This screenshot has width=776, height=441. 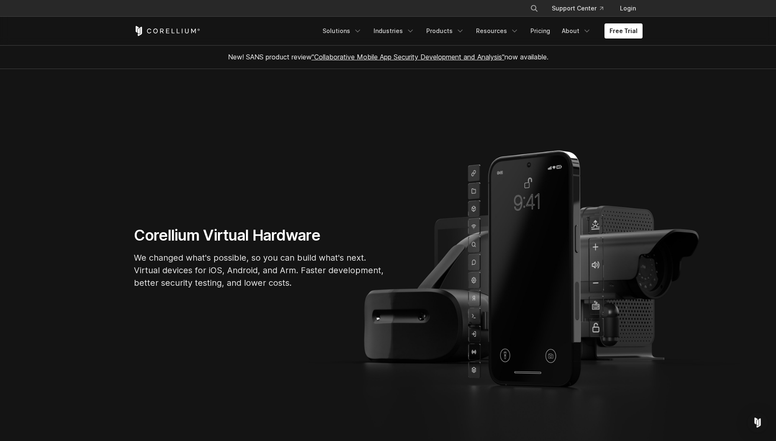 I want to click on a: Resources, so click(x=498, y=31).